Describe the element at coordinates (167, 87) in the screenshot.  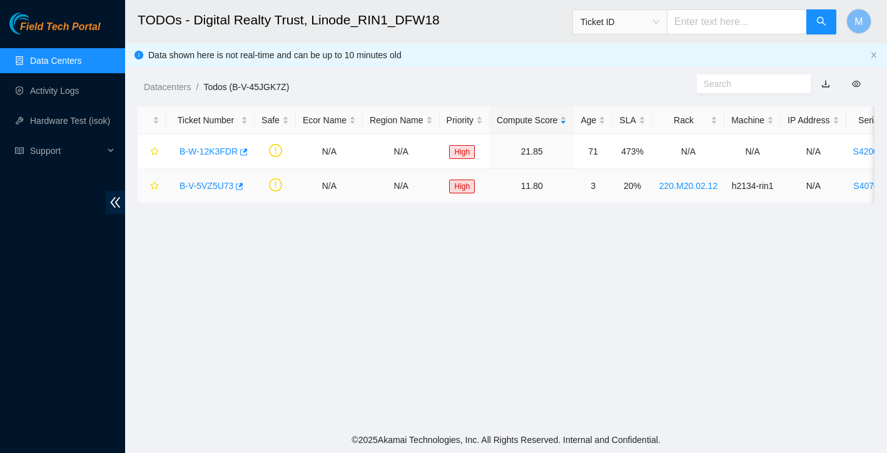
I see `a: Datacenters` at that location.